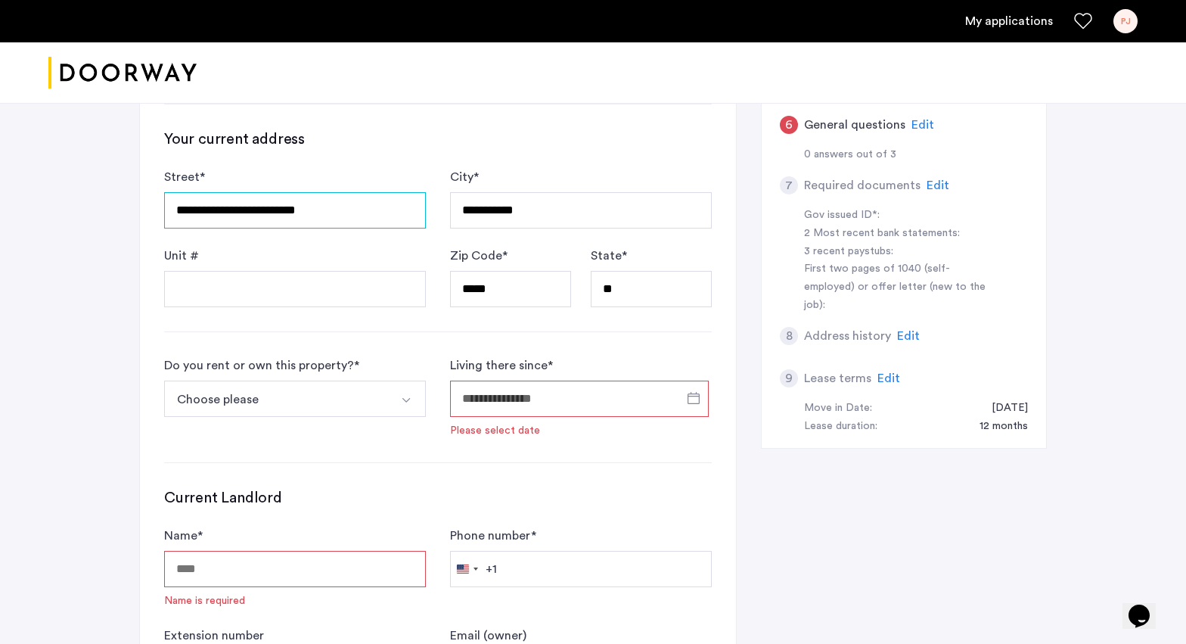 Image resolution: width=1186 pixels, height=644 pixels. Describe the element at coordinates (181, 256) in the screenshot. I see `label: Unit #` at that location.